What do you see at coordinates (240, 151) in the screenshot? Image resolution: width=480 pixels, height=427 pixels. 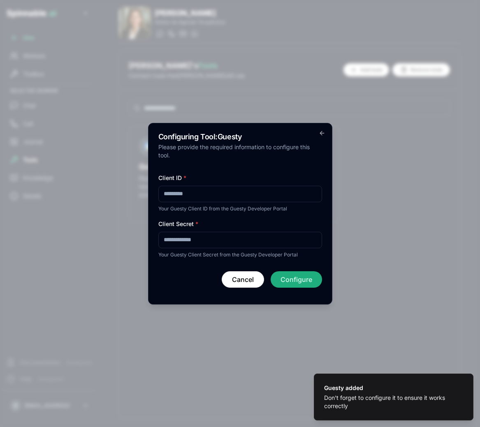 I see `p: Please provide the required information to configure this tool.` at bounding box center [240, 151].